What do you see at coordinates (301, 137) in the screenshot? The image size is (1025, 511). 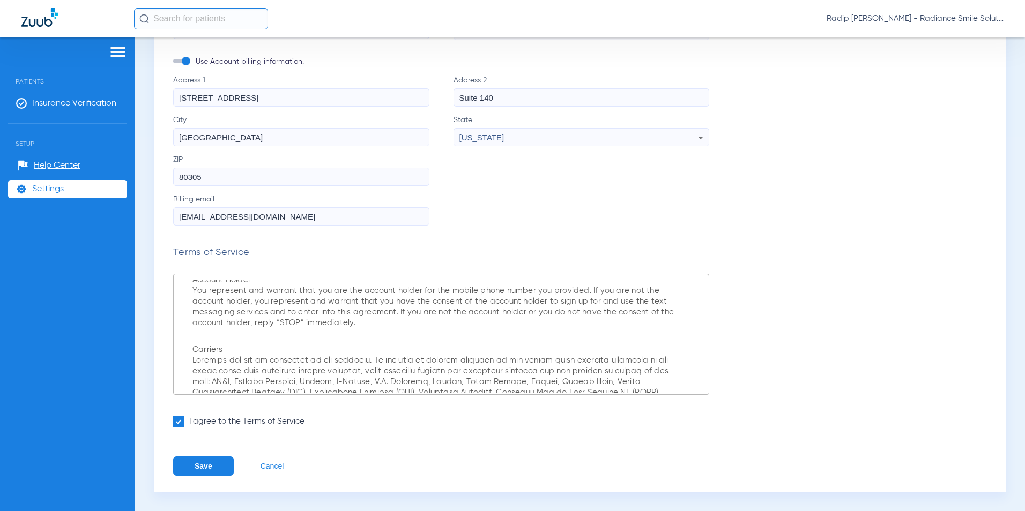 I see `input: City` at bounding box center [301, 137].